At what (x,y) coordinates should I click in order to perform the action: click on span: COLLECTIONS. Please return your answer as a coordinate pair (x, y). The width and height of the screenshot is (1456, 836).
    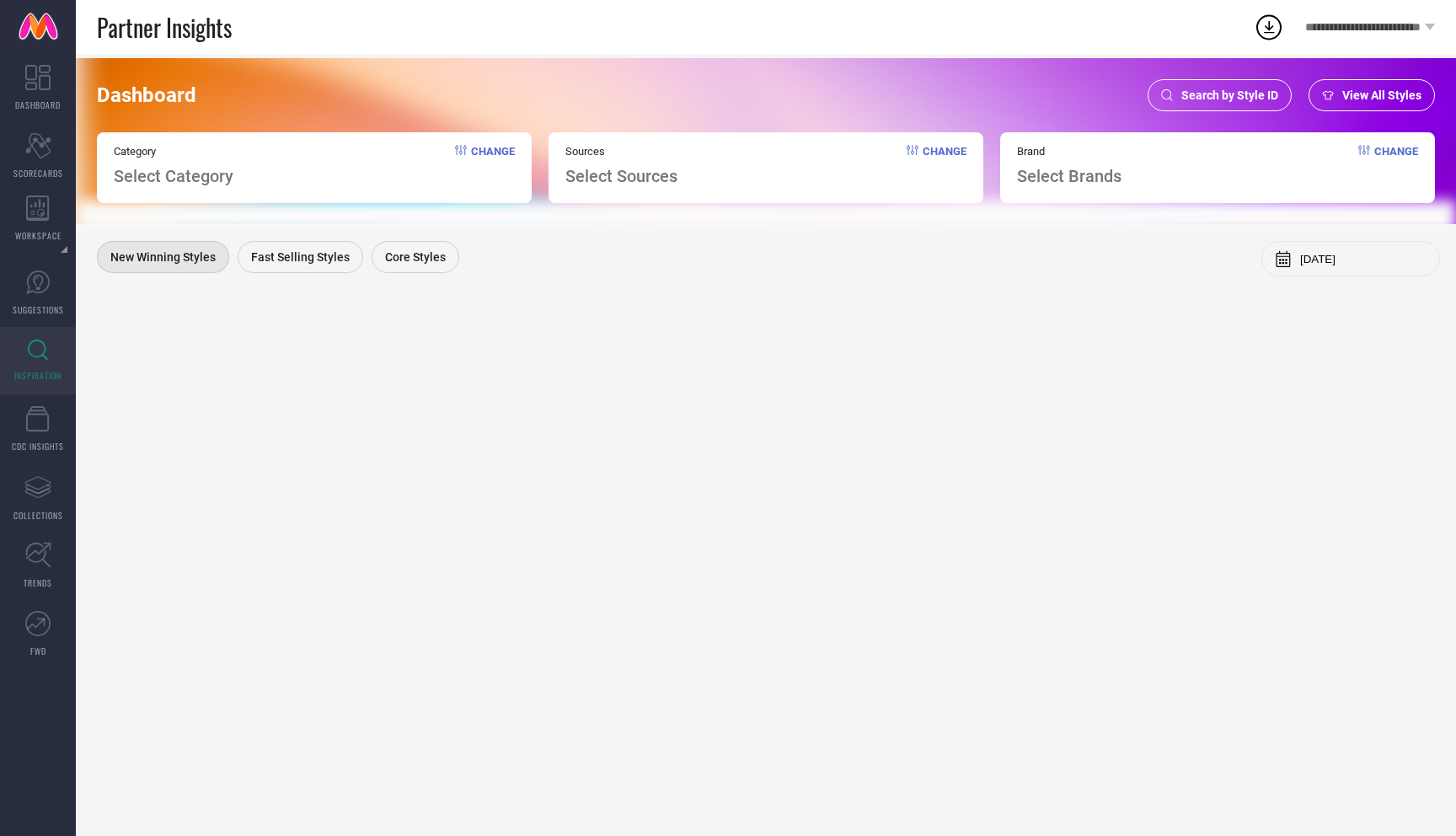
    Looking at the image, I should click on (38, 515).